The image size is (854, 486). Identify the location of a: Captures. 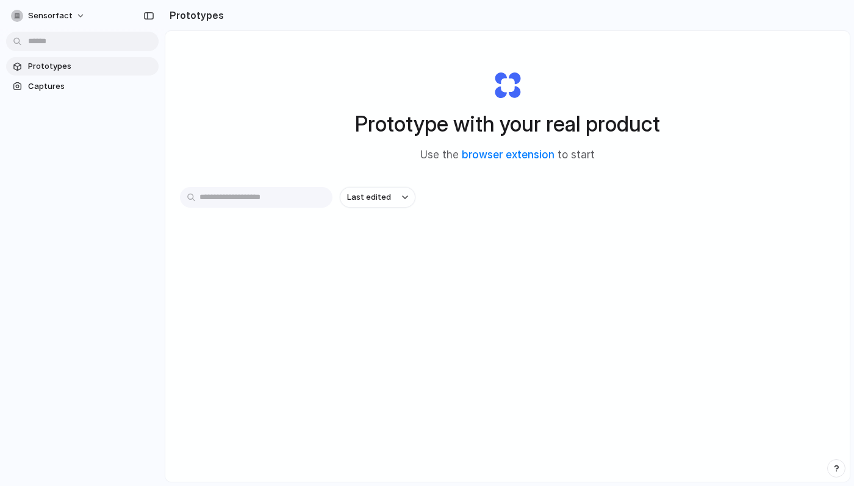
(82, 87).